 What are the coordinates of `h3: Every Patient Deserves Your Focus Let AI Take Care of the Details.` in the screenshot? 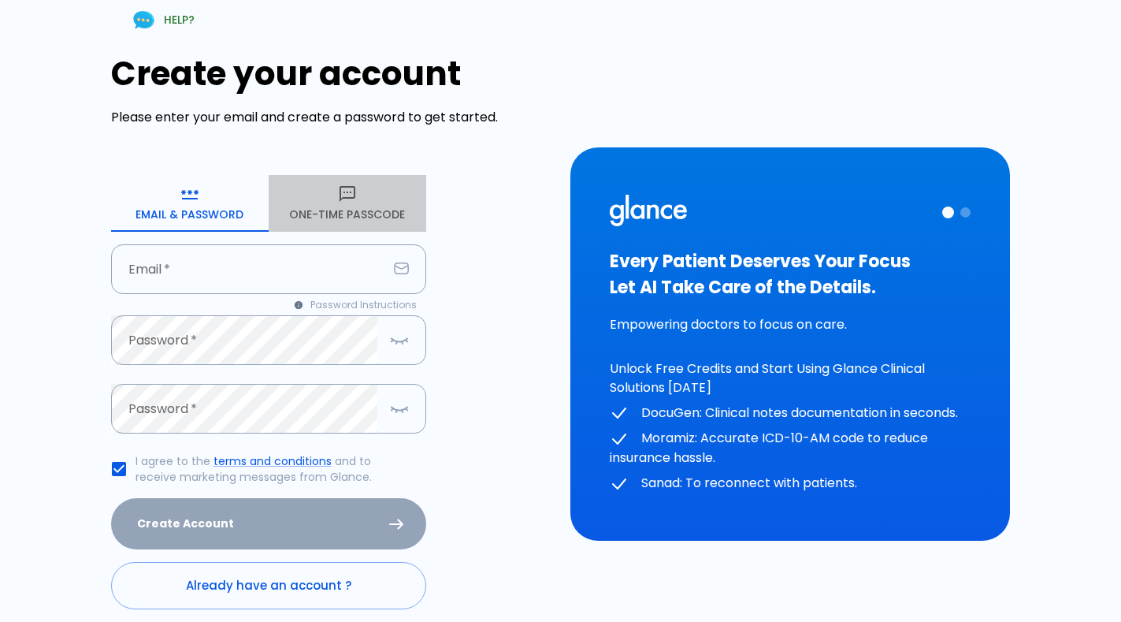 It's located at (790, 274).